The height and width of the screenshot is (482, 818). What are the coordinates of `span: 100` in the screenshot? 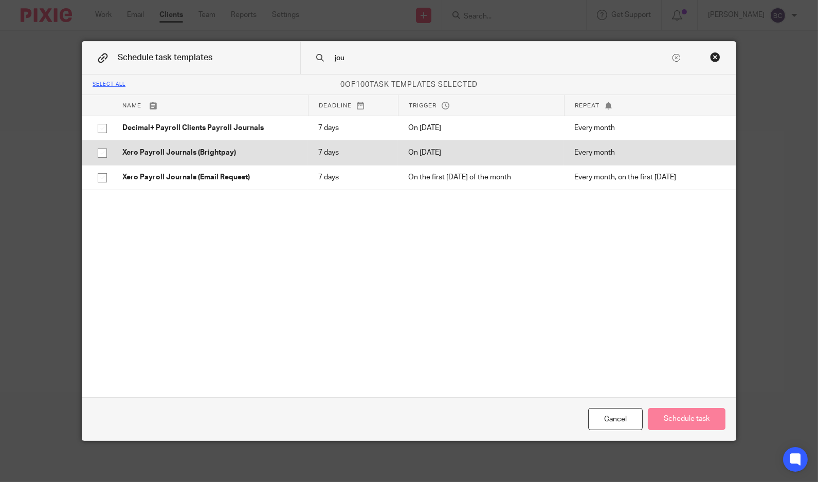 It's located at (363, 85).